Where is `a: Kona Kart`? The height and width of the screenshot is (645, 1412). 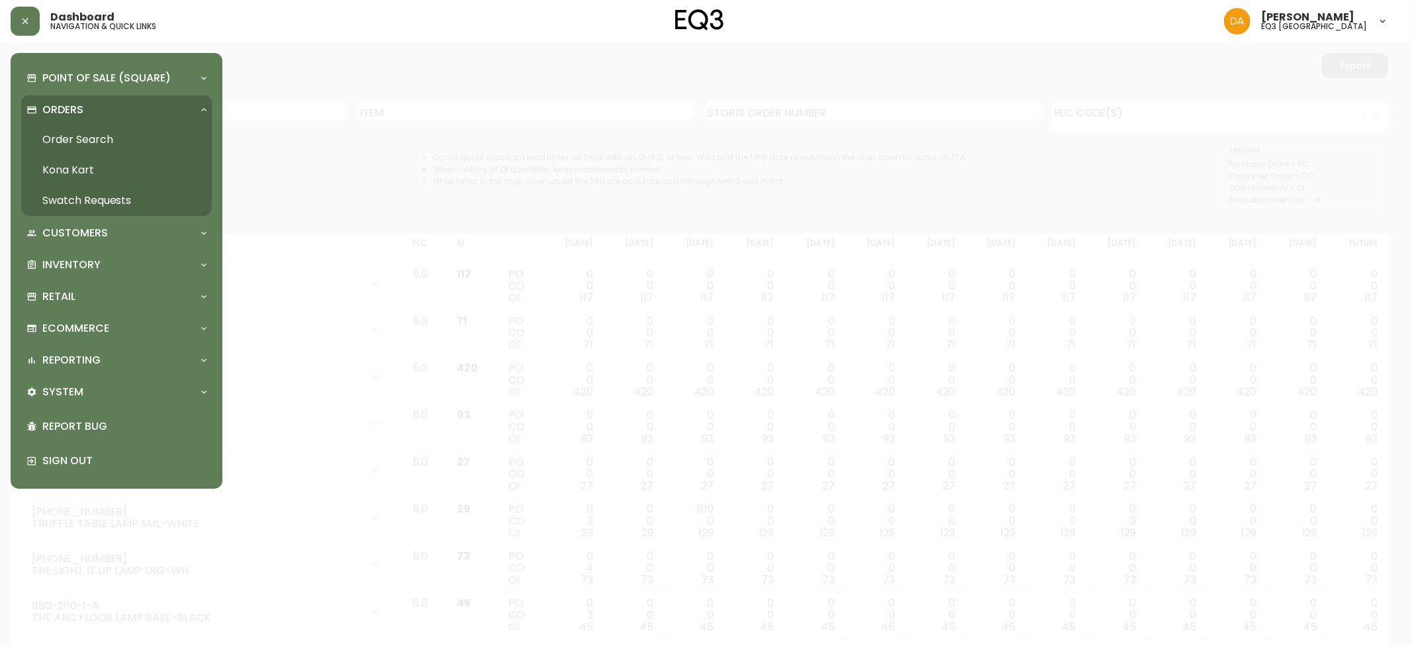
a: Kona Kart is located at coordinates (117, 170).